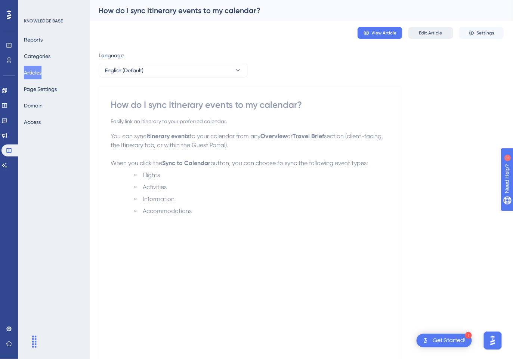 Image resolution: width=513 pixels, height=359 pixels. Describe the element at coordinates (32, 122) in the screenshot. I see `button: Access` at that location.